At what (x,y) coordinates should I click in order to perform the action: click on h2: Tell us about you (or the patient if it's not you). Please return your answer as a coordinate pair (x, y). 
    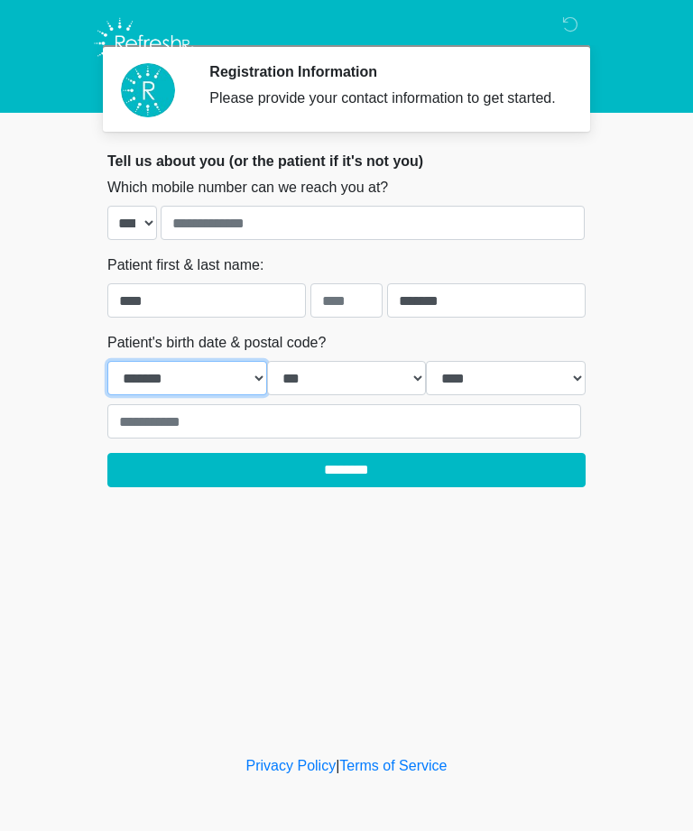
    Looking at the image, I should click on (346, 161).